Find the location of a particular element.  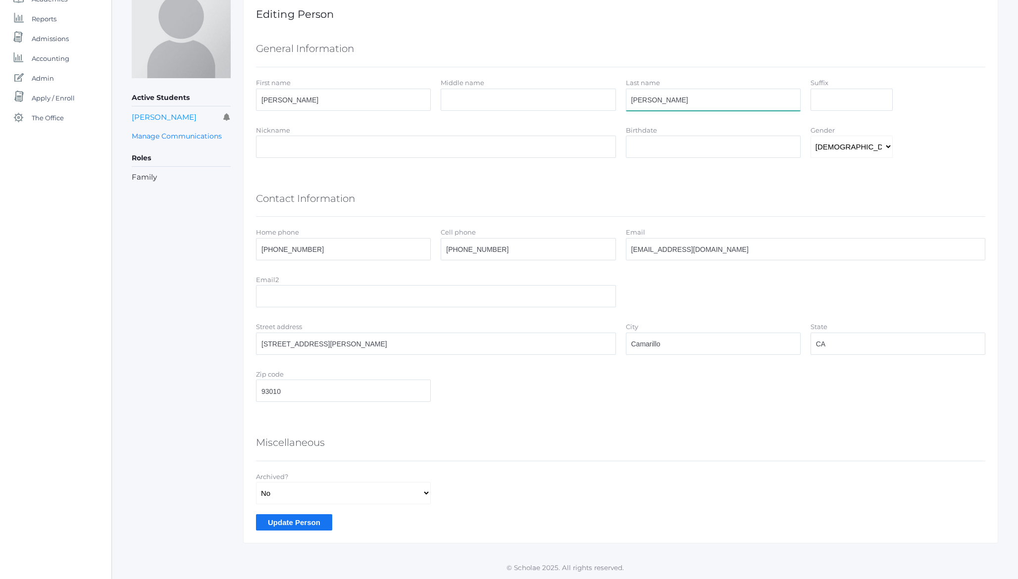

a: Manage Communications is located at coordinates (177, 136).